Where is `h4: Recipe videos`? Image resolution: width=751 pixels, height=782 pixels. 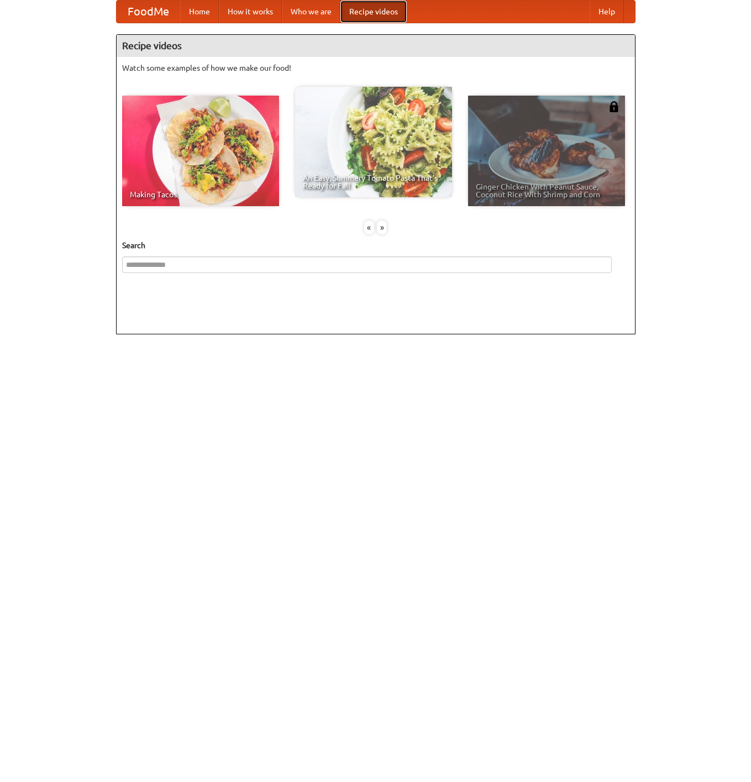 h4: Recipe videos is located at coordinates (376, 46).